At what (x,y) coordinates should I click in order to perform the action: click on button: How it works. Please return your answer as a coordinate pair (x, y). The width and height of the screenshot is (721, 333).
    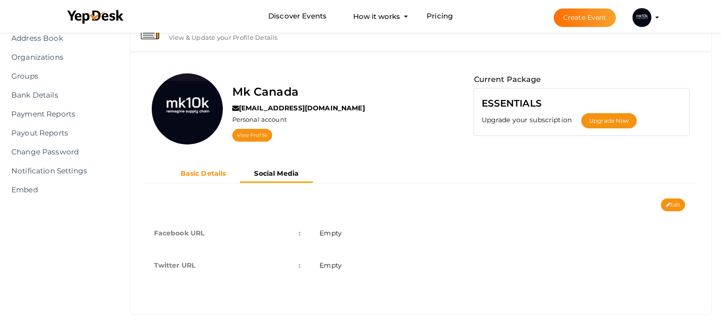
    Looking at the image, I should click on (376, 16).